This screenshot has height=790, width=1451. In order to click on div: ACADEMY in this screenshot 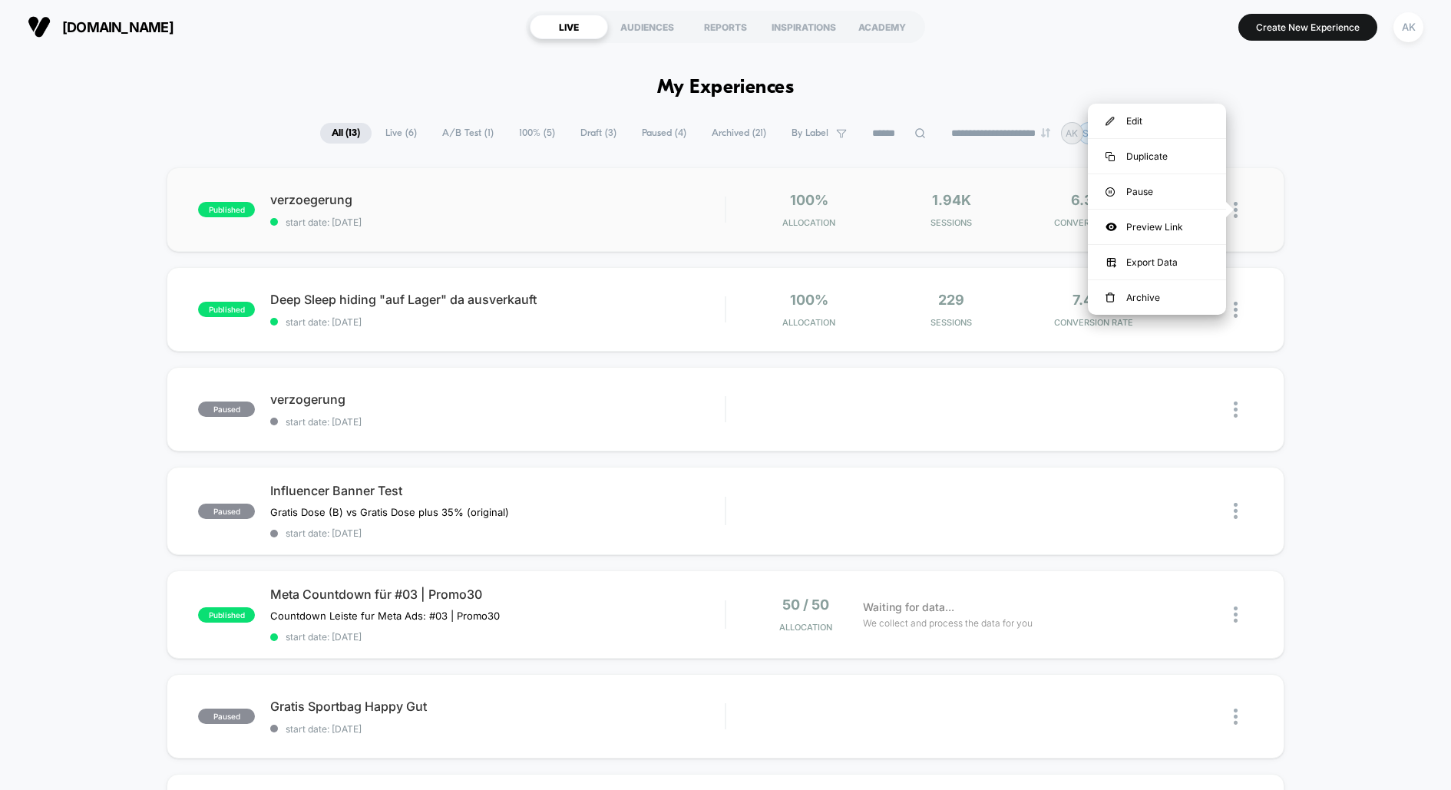, I will do `click(882, 27)`.